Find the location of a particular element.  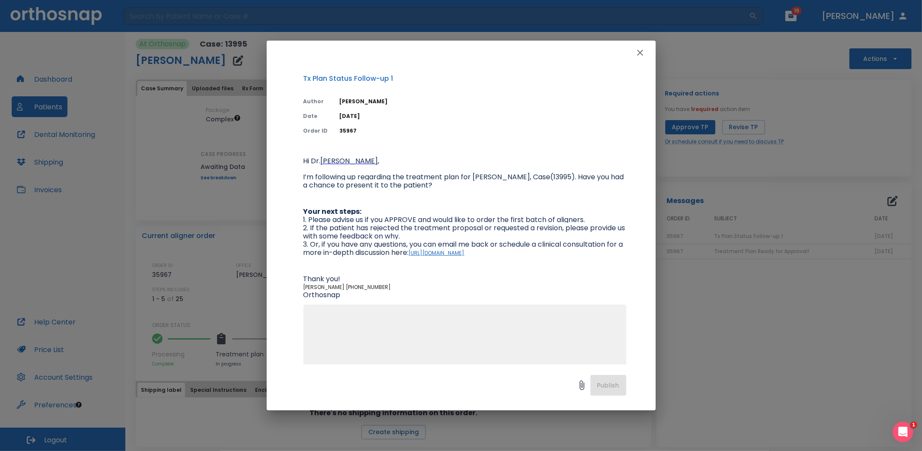

strong: Your next steps: is located at coordinates (333, 211).